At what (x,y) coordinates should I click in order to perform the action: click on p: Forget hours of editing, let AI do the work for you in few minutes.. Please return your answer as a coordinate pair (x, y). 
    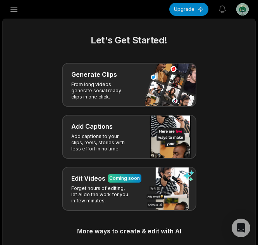
    Looking at the image, I should click on (101, 194).